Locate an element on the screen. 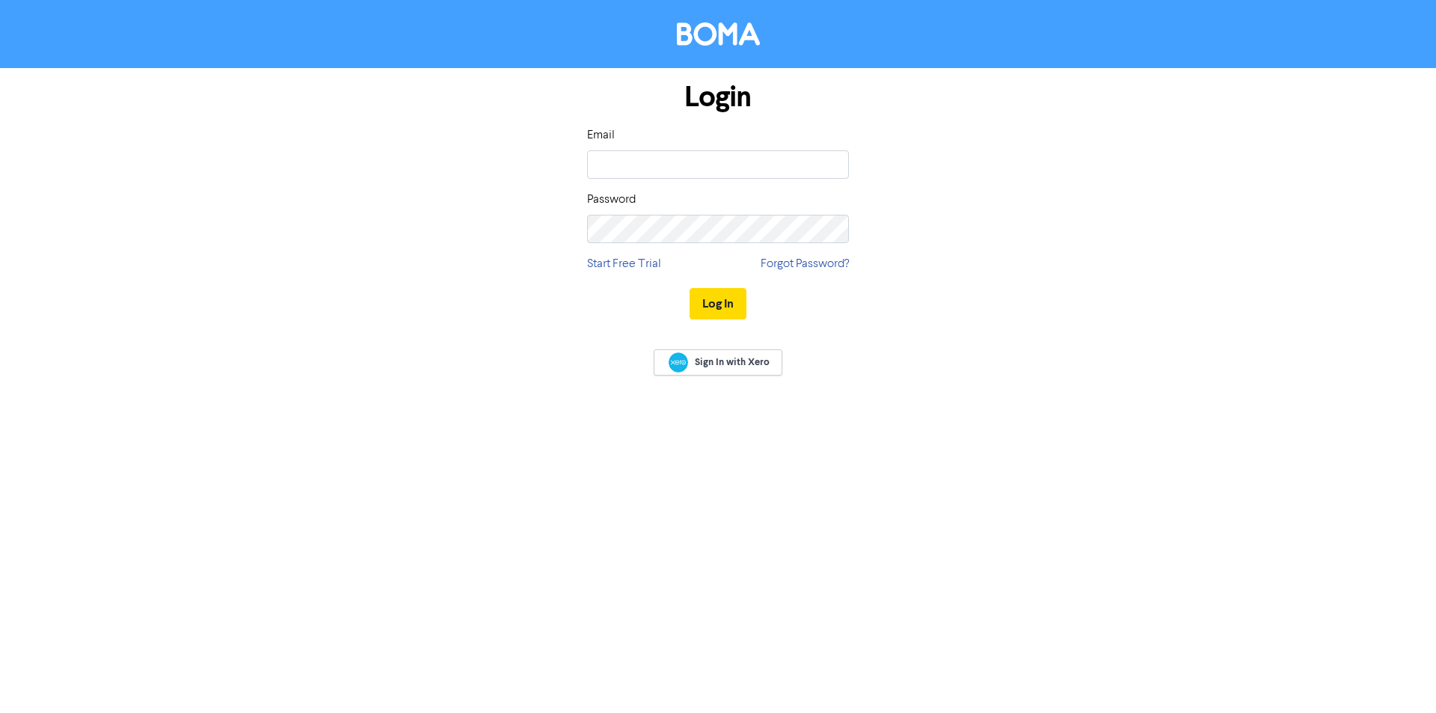 The image size is (1436, 713). a: Sign In with Xero is located at coordinates (718, 362).